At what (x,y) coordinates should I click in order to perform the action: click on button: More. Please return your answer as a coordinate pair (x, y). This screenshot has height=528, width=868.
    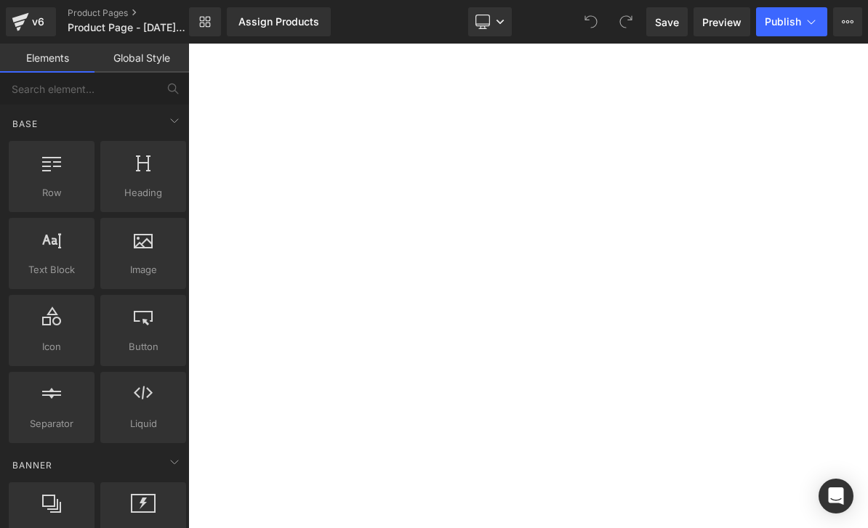
    Looking at the image, I should click on (847, 22).